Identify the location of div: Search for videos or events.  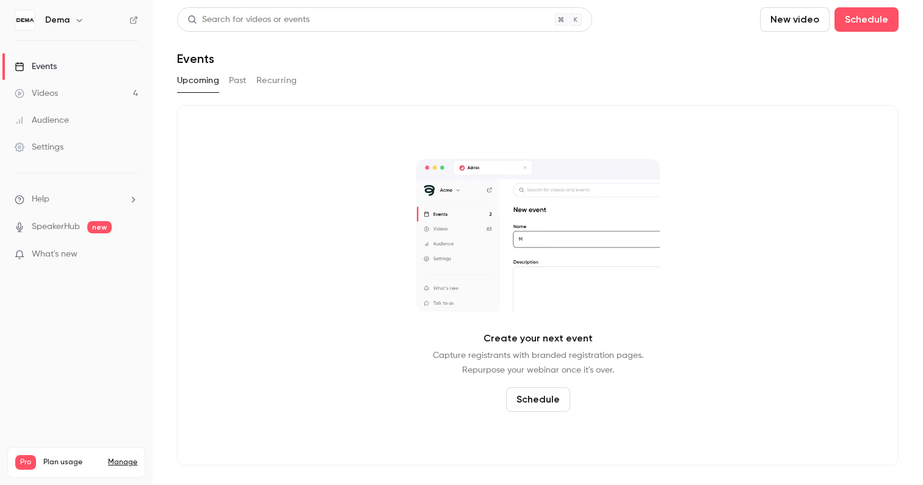
(248, 20).